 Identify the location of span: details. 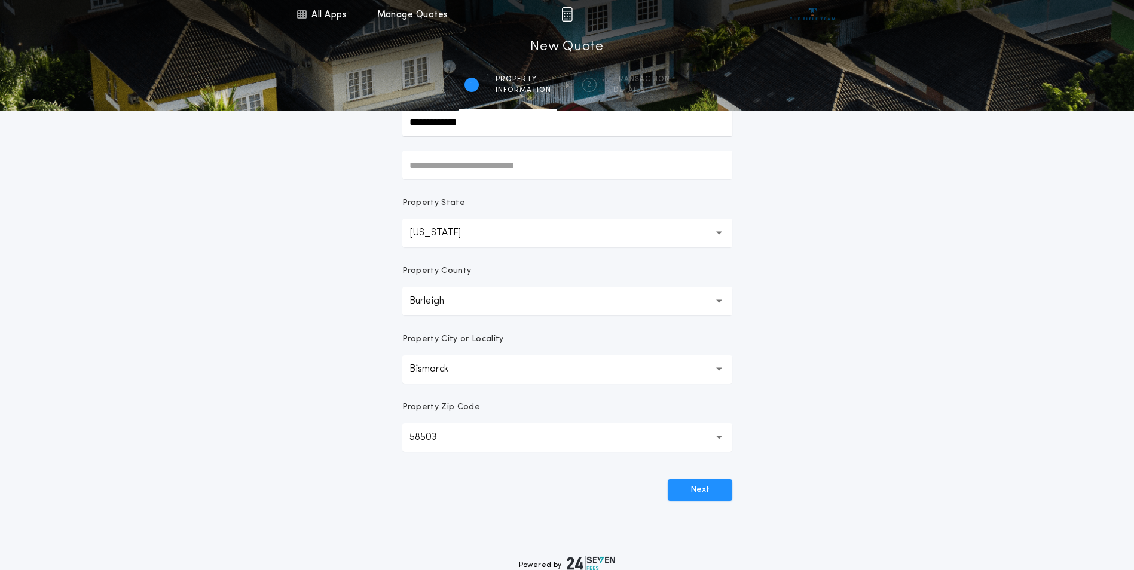
(642, 90).